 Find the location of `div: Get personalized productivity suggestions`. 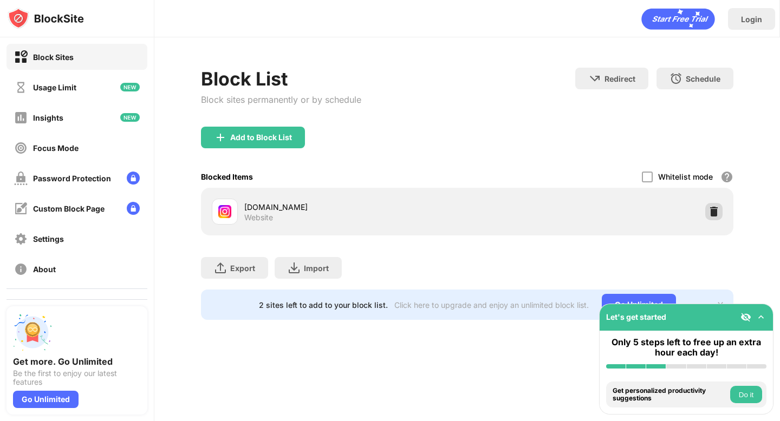

div: Get personalized productivity suggestions is located at coordinates (670, 395).